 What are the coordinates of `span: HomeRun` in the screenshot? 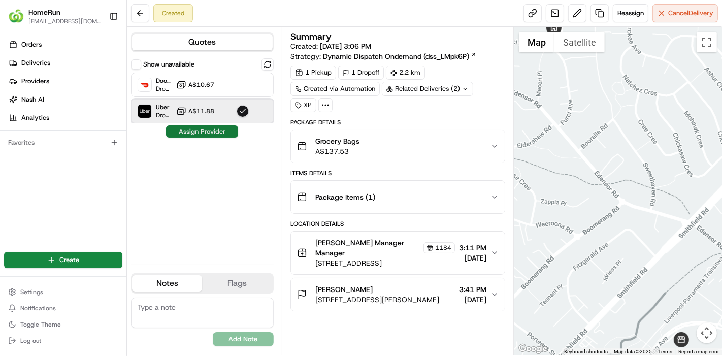 It's located at (44, 12).